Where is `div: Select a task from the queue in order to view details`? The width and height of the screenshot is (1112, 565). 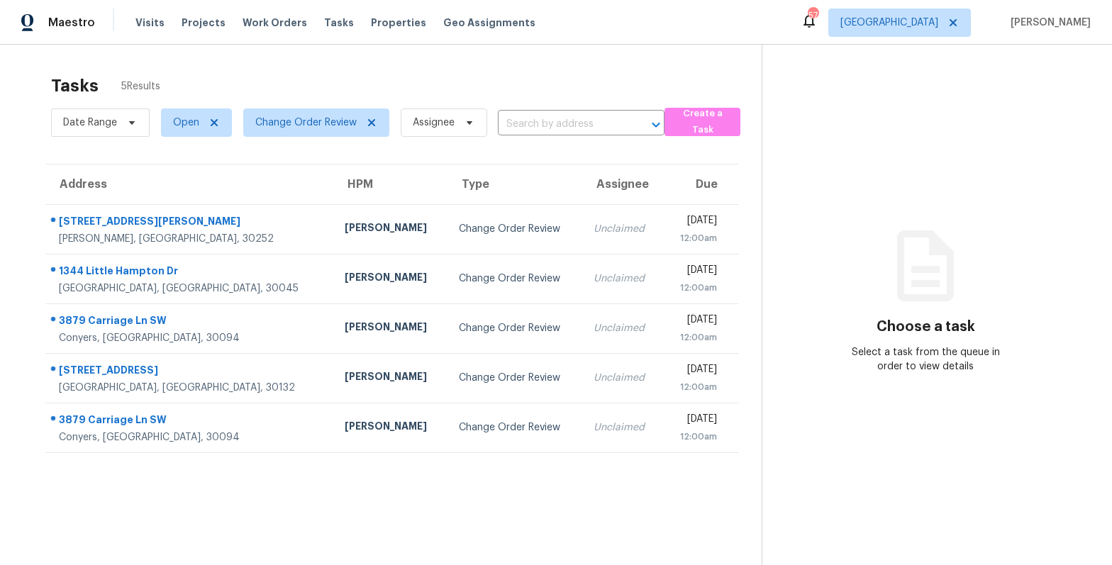
div: Select a task from the queue in order to view details is located at coordinates (925, 360).